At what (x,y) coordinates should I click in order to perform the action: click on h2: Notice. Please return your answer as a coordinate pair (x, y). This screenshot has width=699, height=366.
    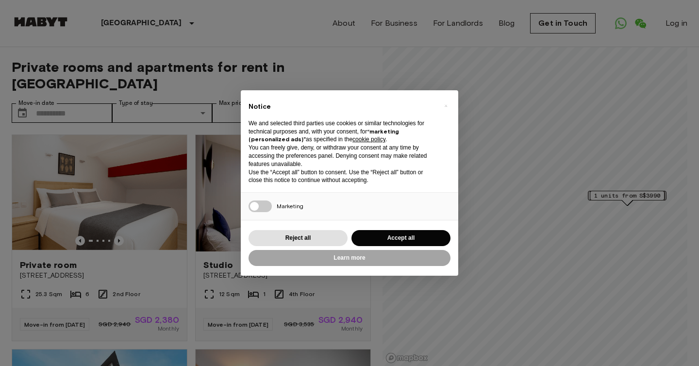
    Looking at the image, I should click on (342, 107).